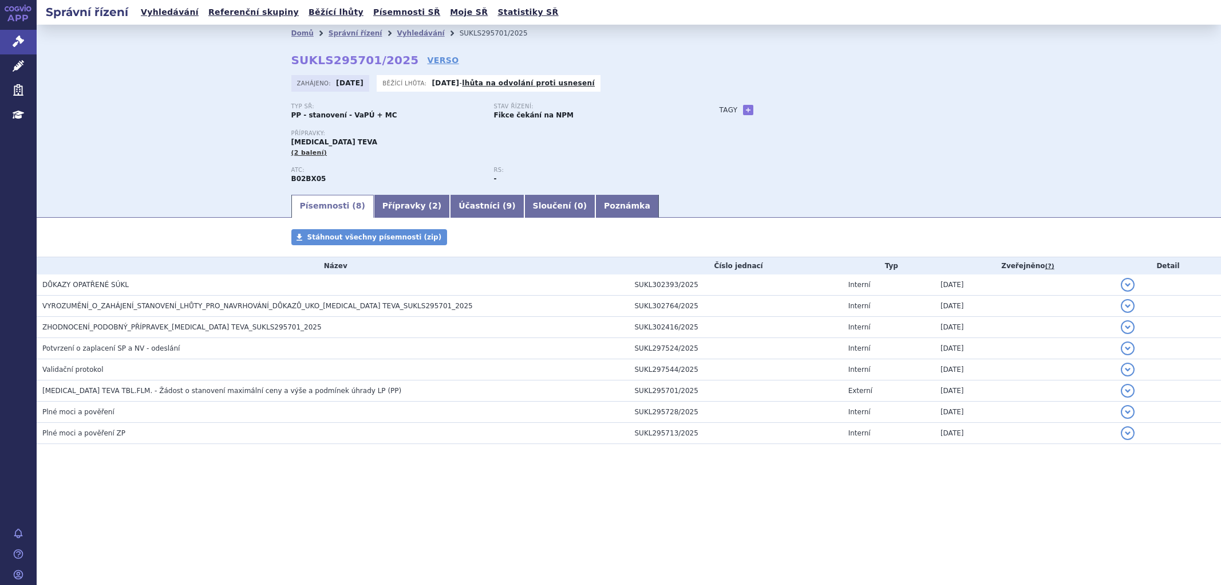  I want to click on td: SUKL295728/2025, so click(736, 412).